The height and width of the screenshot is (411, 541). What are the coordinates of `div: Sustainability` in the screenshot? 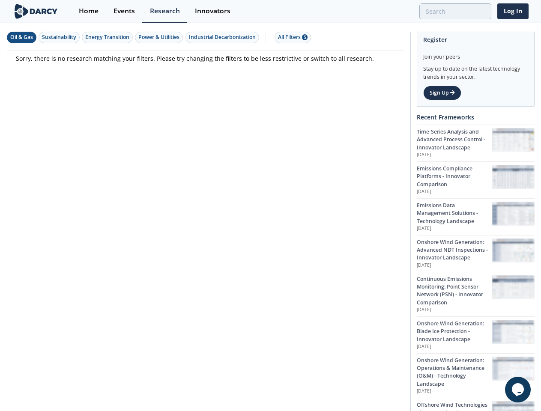 It's located at (59, 37).